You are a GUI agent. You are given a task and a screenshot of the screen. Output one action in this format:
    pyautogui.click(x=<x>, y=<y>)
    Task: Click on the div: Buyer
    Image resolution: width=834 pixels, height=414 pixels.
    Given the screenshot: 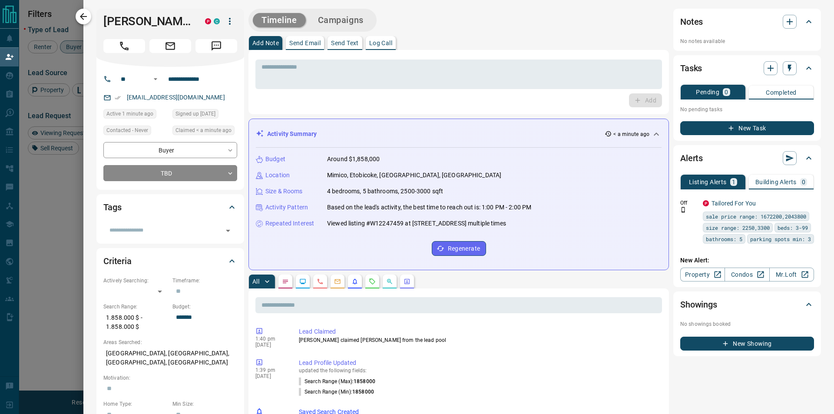 What is the action you would take?
    pyautogui.click(x=170, y=150)
    